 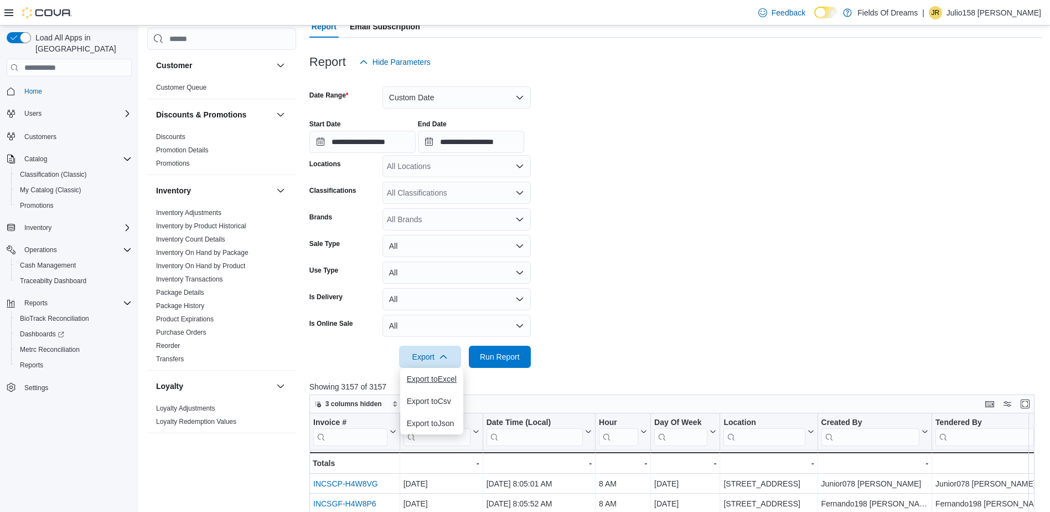 What do you see at coordinates (180, 292) in the screenshot?
I see `span: Package Details` at bounding box center [180, 292].